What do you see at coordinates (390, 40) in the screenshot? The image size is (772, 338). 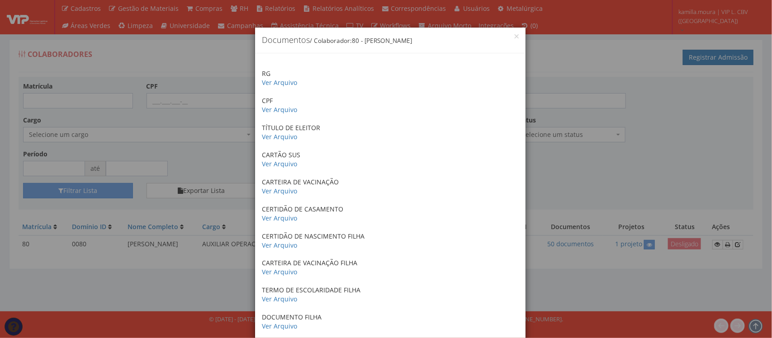 I see `h4: Documentos` at bounding box center [390, 40].